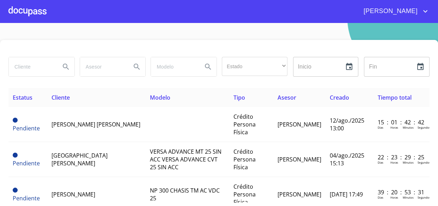 The image size is (438, 206). I want to click on span: NP 300 CHASIS TM AC VDC 25, so click(185, 194).